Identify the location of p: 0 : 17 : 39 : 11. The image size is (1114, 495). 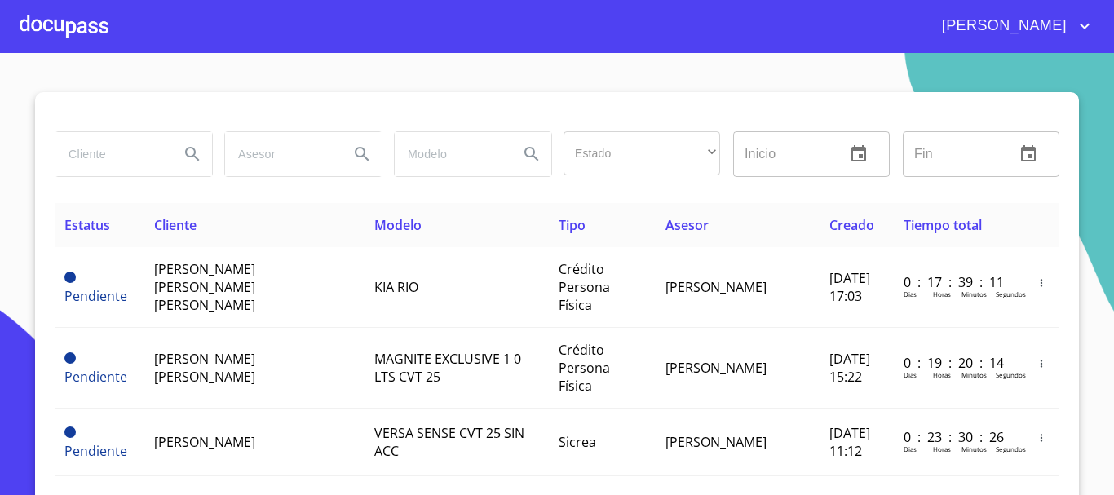
(958, 282).